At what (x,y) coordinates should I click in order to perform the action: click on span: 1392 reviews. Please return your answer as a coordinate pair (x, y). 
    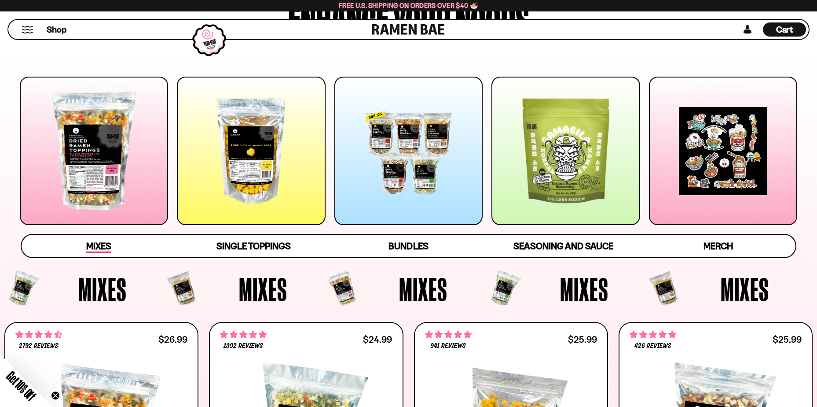
    Looking at the image, I should click on (243, 346).